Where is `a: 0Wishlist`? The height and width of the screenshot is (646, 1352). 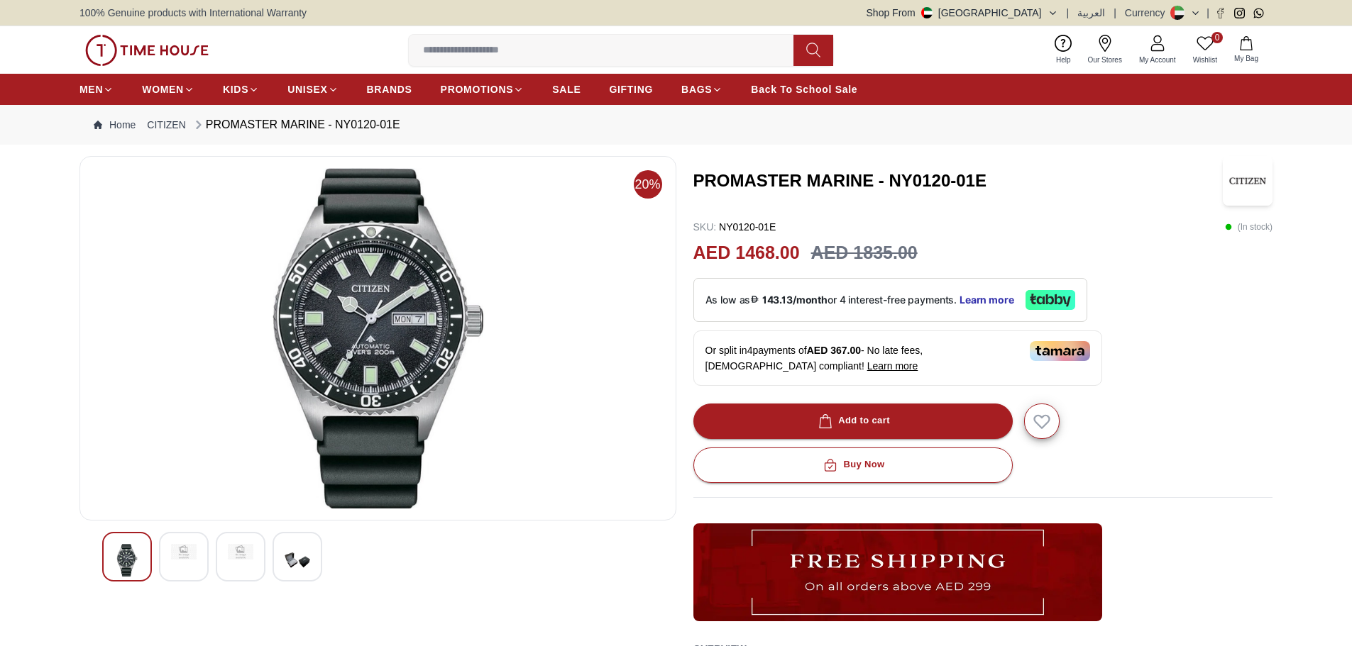
a: 0Wishlist is located at coordinates (1205, 50).